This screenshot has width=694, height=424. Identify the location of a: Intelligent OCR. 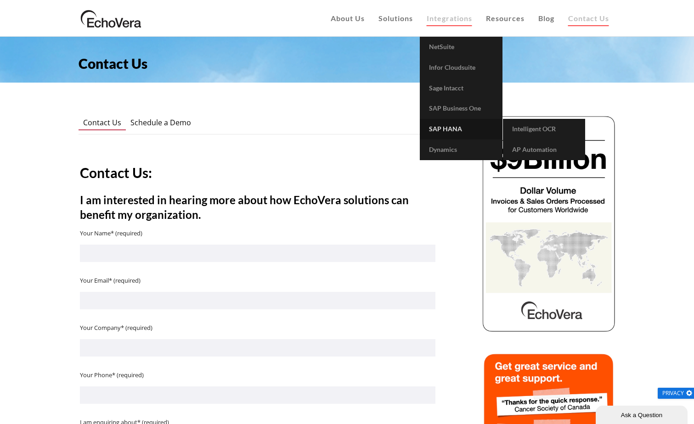
(544, 129).